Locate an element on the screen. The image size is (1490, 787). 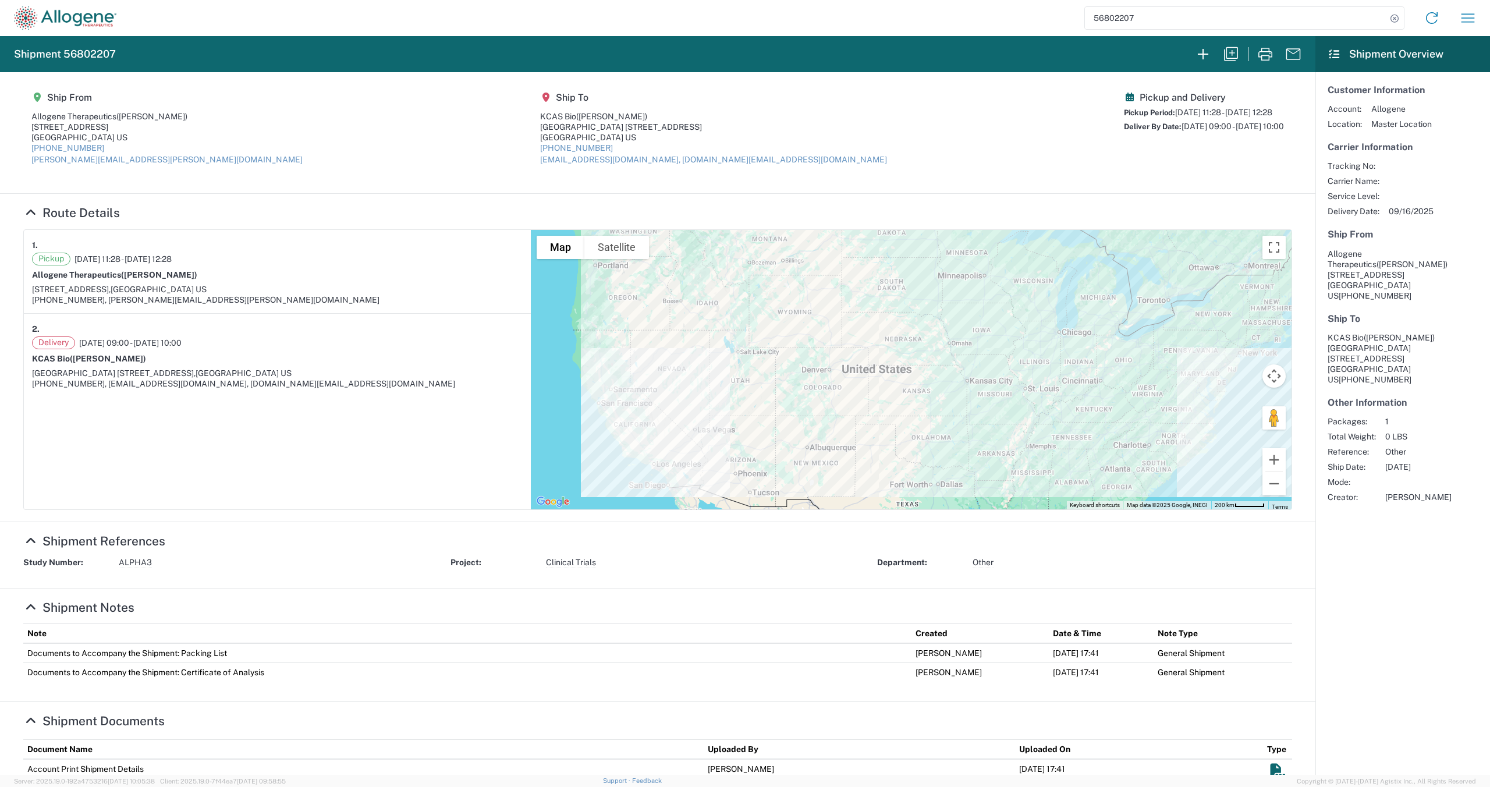
span: Location: is located at coordinates (1345, 124).